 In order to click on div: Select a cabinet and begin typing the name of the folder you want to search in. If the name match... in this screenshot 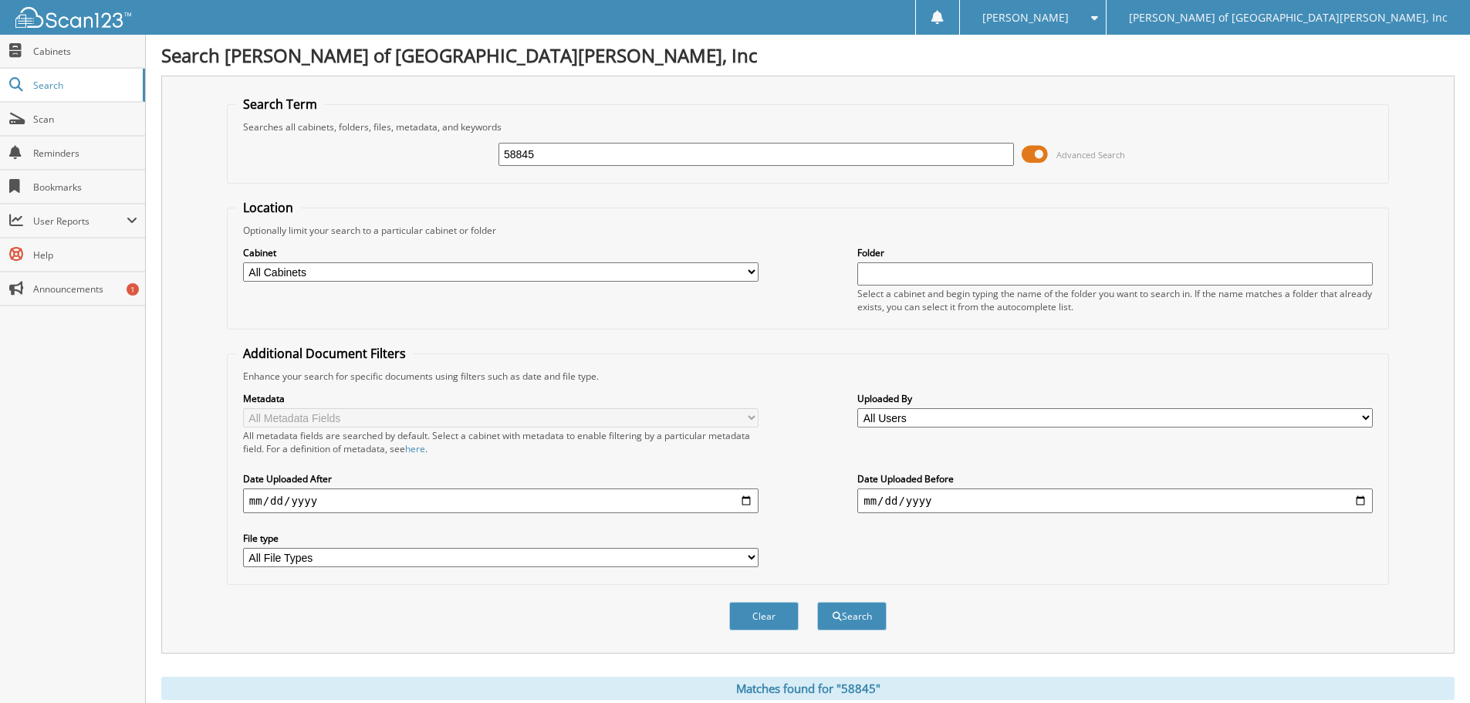, I will do `click(1115, 300)`.